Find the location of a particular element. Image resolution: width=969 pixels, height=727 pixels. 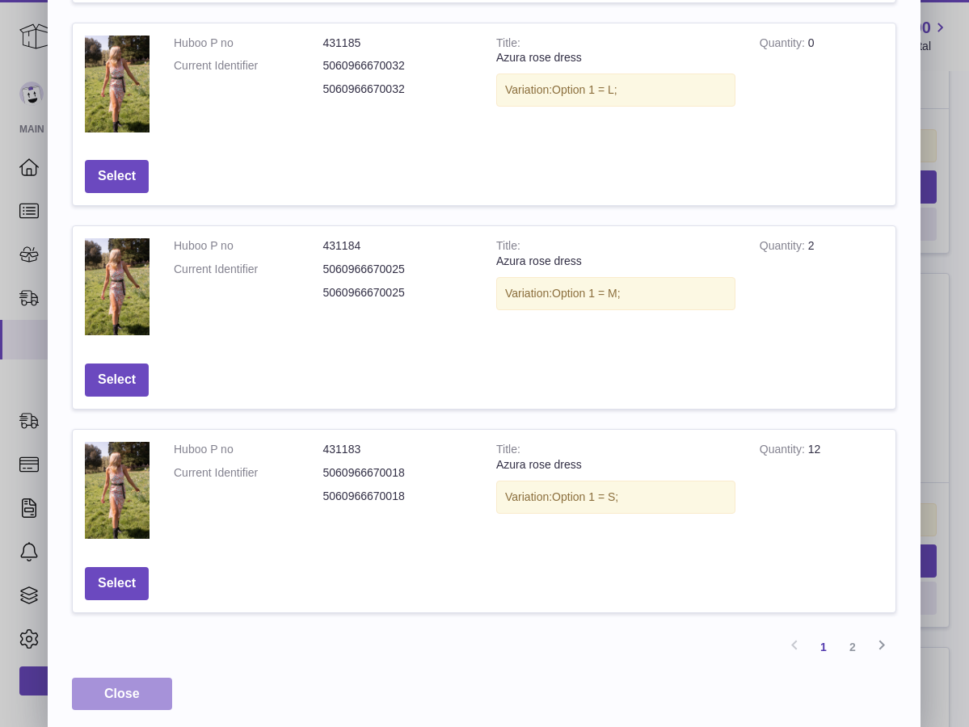

span: Close is located at coordinates (122, 693).